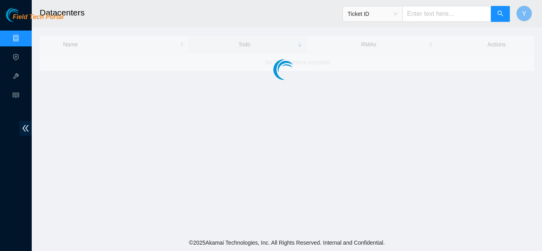 This screenshot has width=542, height=251. Describe the element at coordinates (372, 14) in the screenshot. I see `span: Ticket ID` at that location.